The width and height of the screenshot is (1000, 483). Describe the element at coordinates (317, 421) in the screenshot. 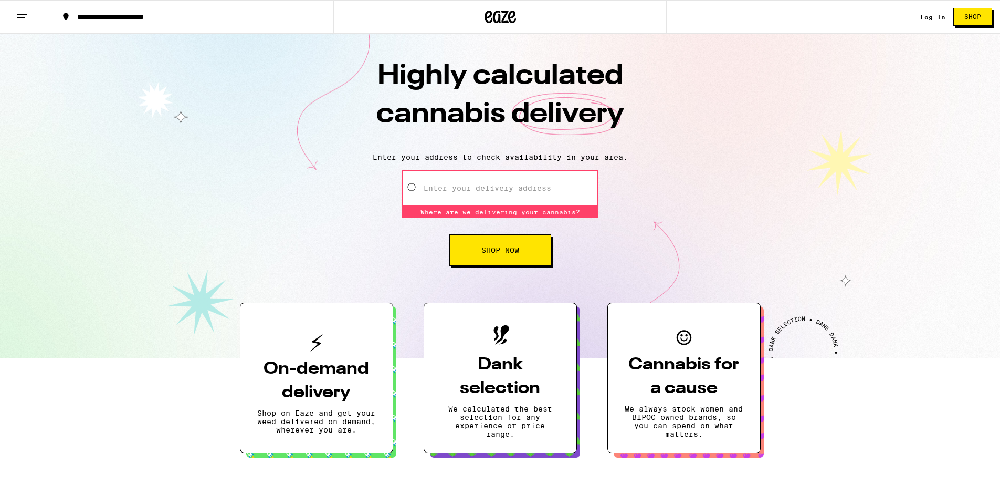

I see `p: Shop on Eaze and get your weed delivered on demand, wherever you are.` at that location.